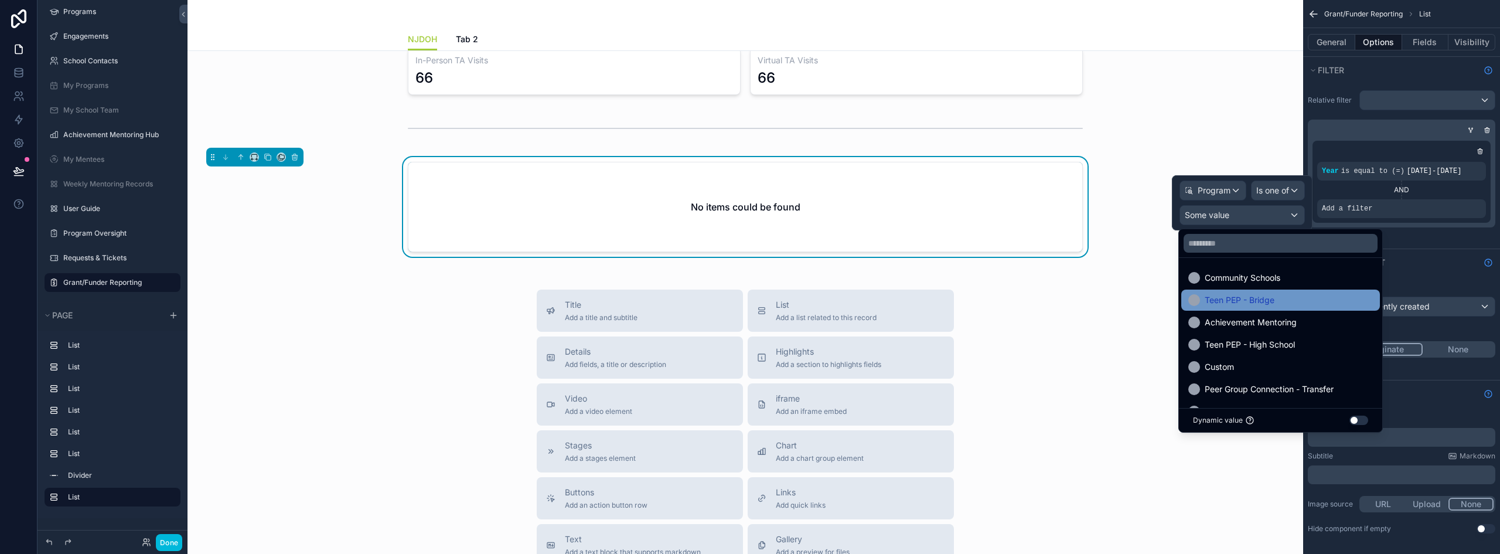 This screenshot has width=1500, height=554. I want to click on span: Add a list related to this record, so click(826, 318).